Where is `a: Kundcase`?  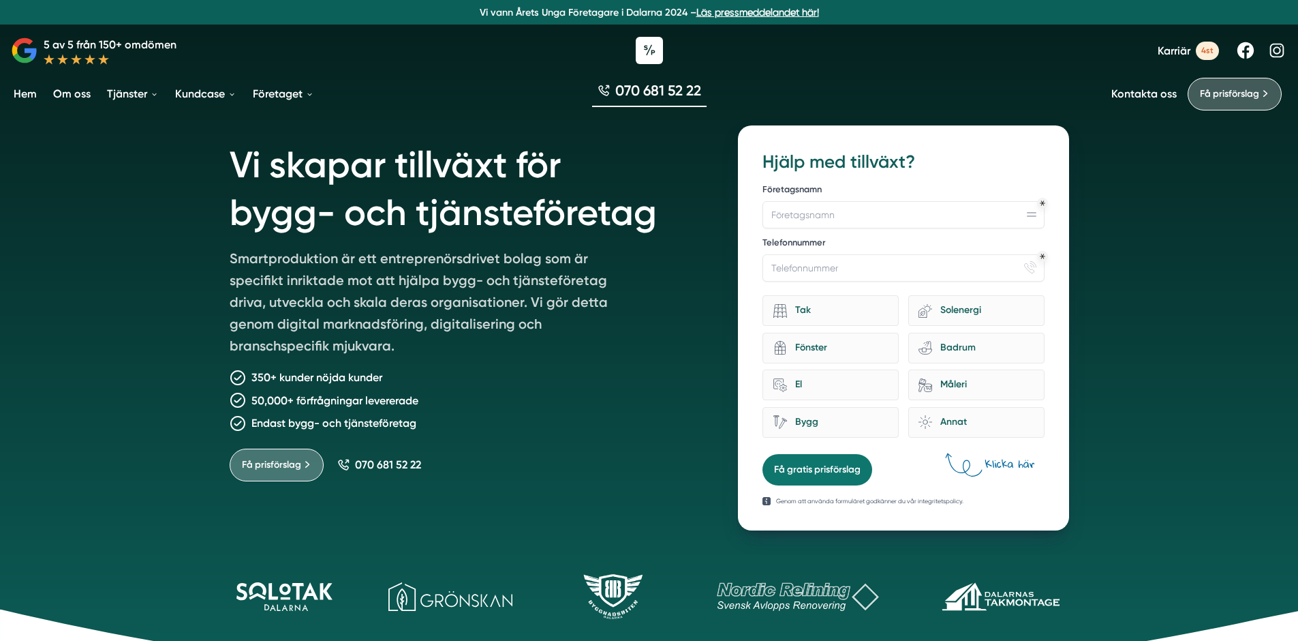
a: Kundcase is located at coordinates (206, 93).